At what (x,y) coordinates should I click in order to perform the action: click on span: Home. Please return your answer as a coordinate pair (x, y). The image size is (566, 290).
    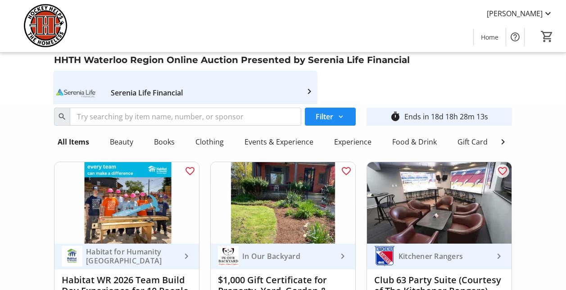
    Looking at the image, I should click on (489, 37).